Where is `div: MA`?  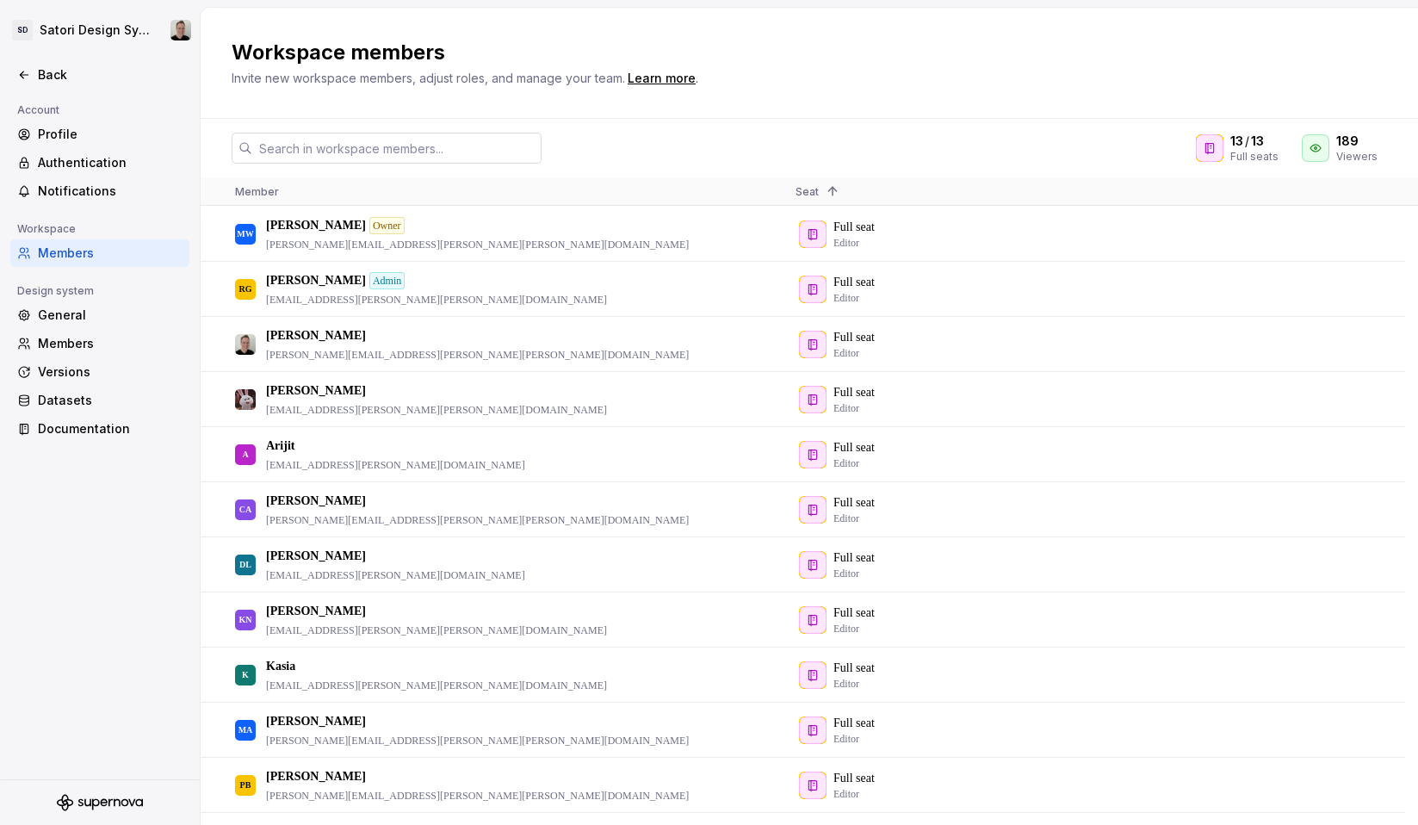
div: MA is located at coordinates (245, 729).